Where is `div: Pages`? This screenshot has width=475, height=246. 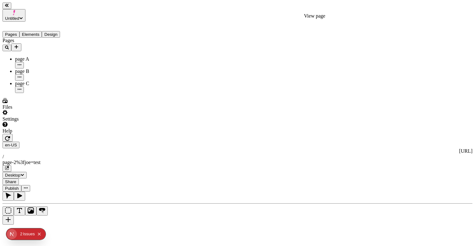 div: Pages is located at coordinates (40, 40).